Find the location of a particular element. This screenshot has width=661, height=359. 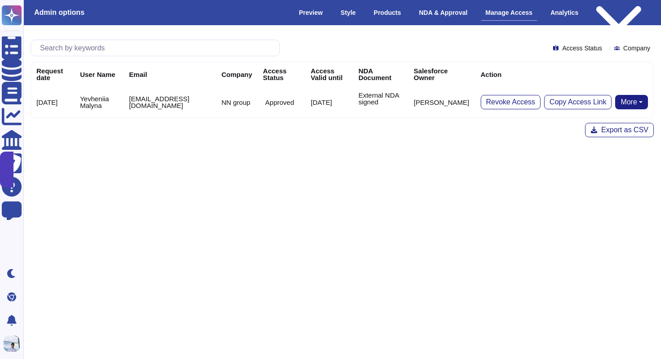

span: Copy Access Link is located at coordinates (578, 102).